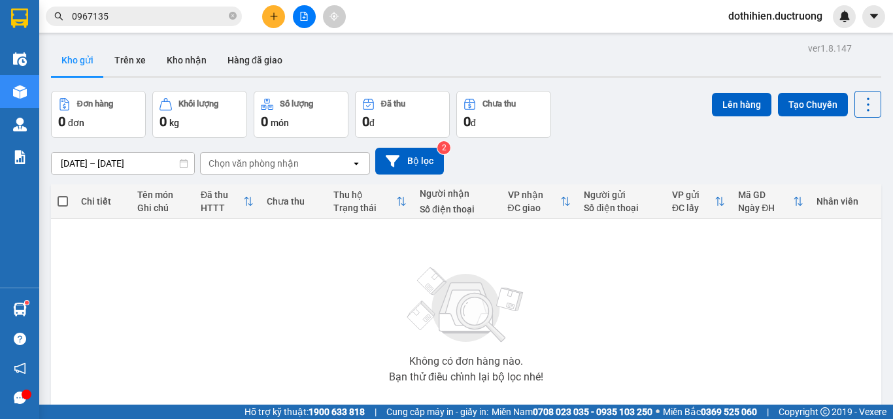 The width and height of the screenshot is (893, 419). I want to click on button: plus, so click(273, 16).